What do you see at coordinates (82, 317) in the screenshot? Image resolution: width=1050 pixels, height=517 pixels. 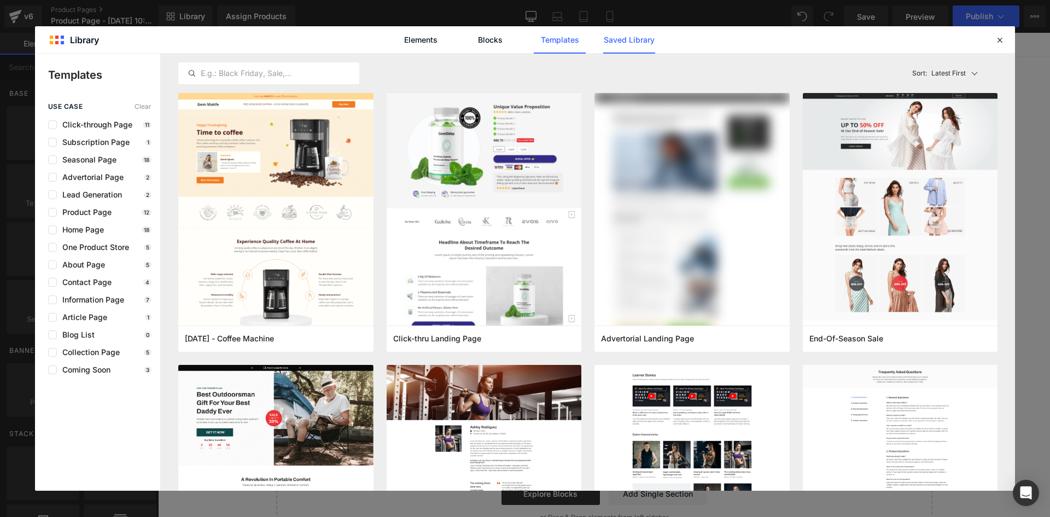 I see `span: Article Page` at bounding box center [82, 317].